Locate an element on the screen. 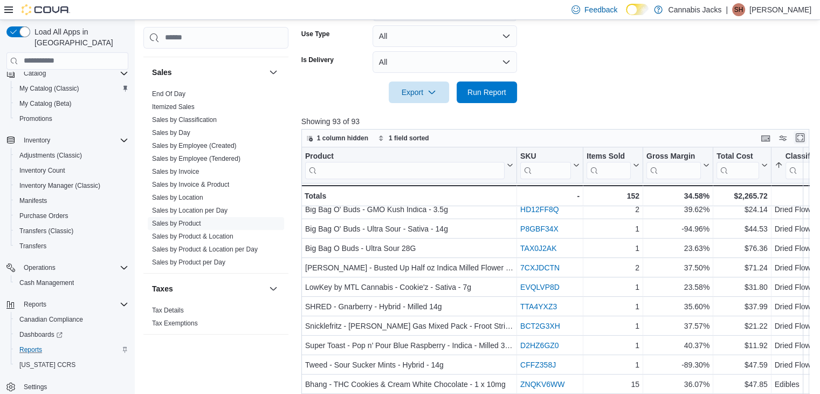  button: Items Sold is located at coordinates (613, 165).